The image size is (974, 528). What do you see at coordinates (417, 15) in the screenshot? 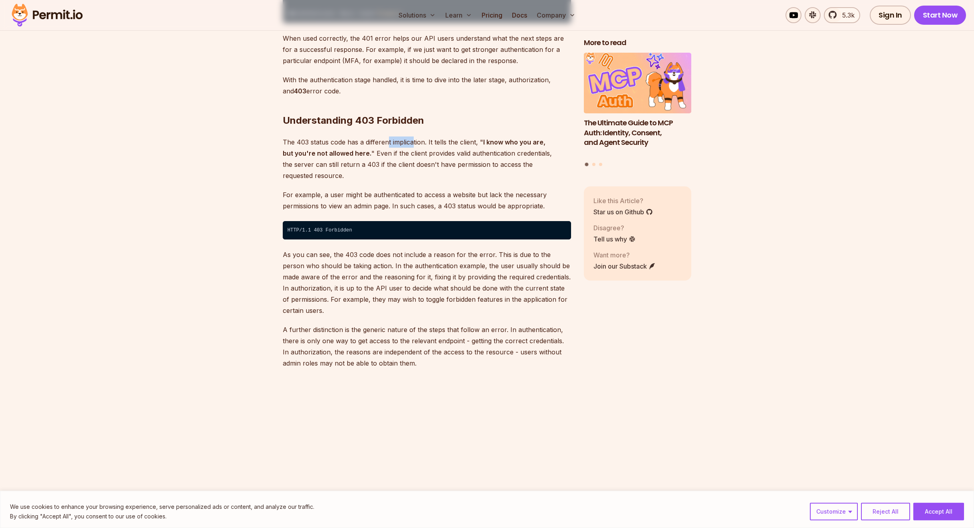
I see `button: Solutions` at bounding box center [417, 15].